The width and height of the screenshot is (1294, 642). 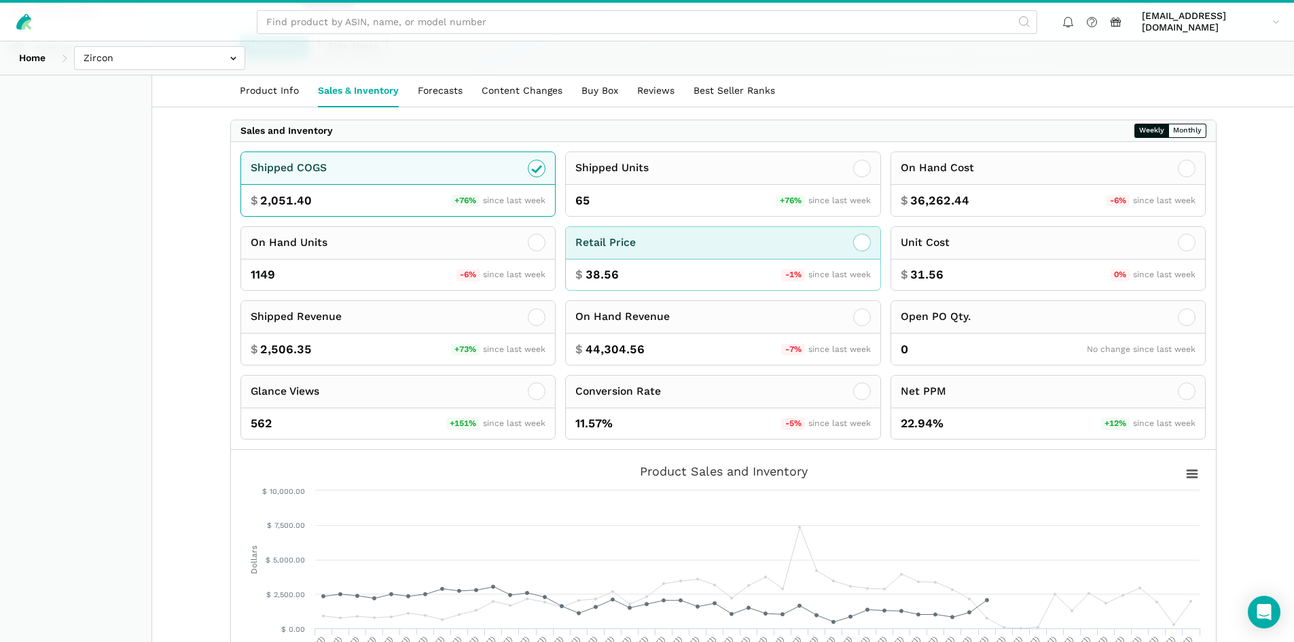 What do you see at coordinates (1187, 130) in the screenshot?
I see `button: Monthly` at bounding box center [1187, 130].